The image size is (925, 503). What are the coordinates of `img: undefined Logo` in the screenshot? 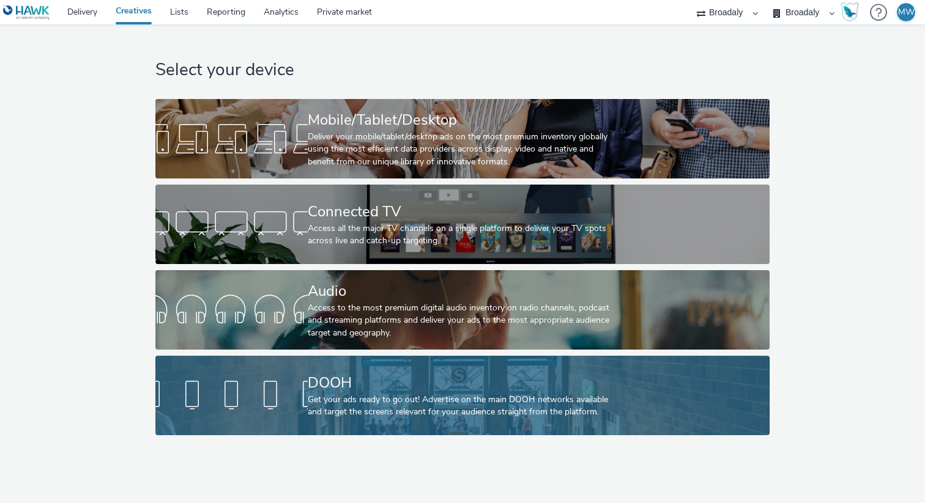 It's located at (26, 12).